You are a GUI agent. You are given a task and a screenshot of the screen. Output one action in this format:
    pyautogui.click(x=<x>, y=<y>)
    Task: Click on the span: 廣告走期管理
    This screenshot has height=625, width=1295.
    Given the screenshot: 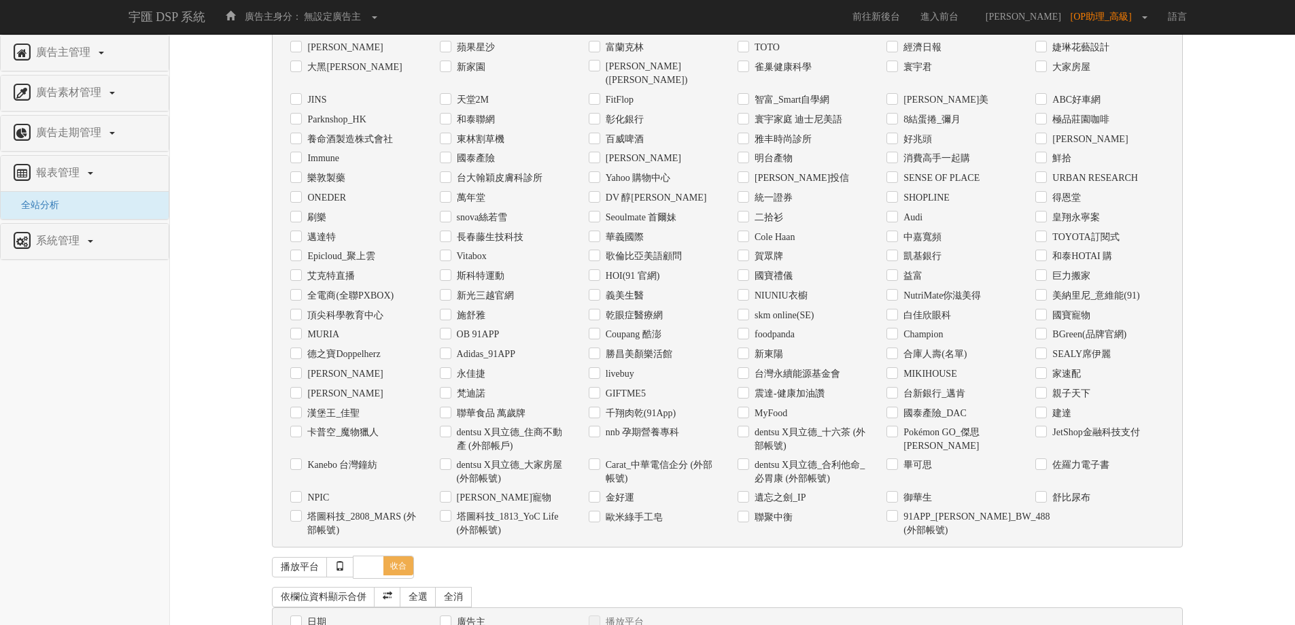 What is the action you would take?
    pyautogui.click(x=70, y=132)
    